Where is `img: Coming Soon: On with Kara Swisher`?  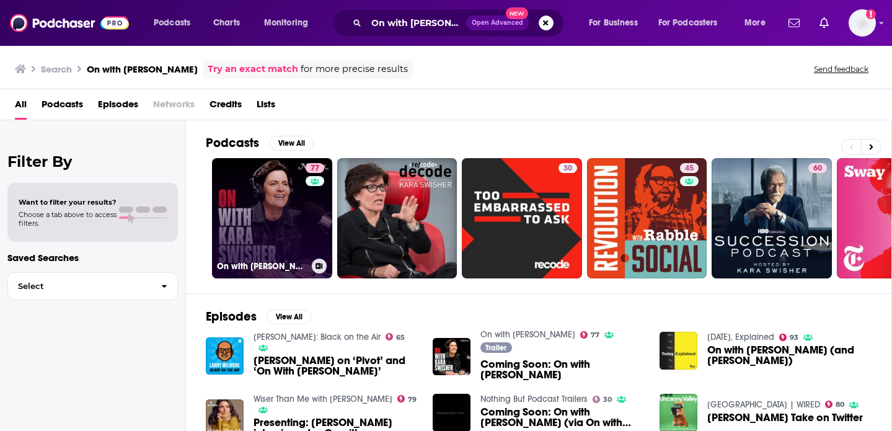
img: Coming Soon: On with Kara Swisher is located at coordinates (451, 356).